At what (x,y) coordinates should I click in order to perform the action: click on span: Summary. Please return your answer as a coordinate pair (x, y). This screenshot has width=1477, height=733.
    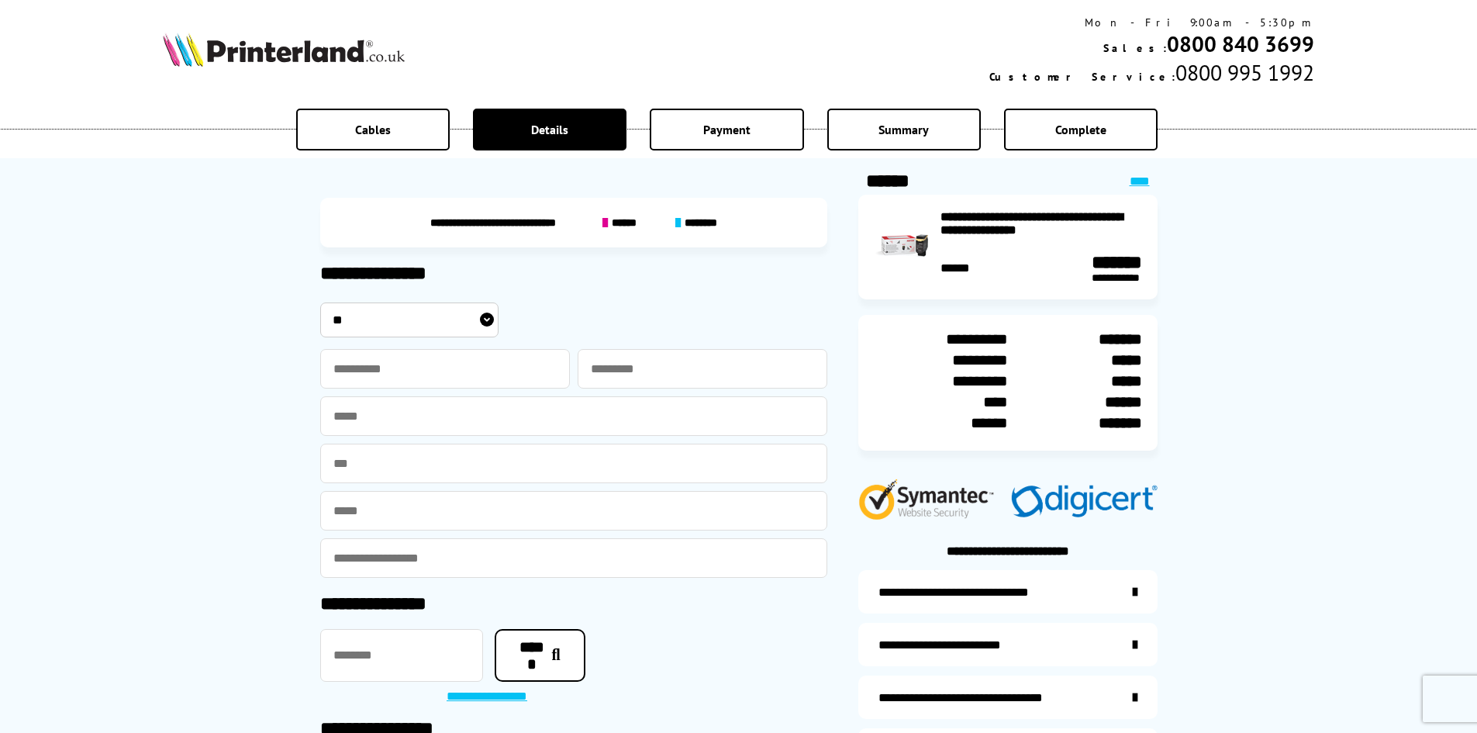
    Looking at the image, I should click on (903, 129).